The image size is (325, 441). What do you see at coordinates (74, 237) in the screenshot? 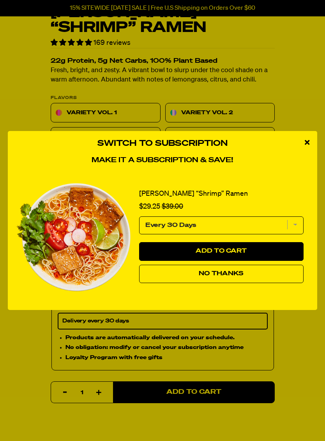
I see `img: View Tom Yum “Shrimp” Ramen` at bounding box center [74, 237].